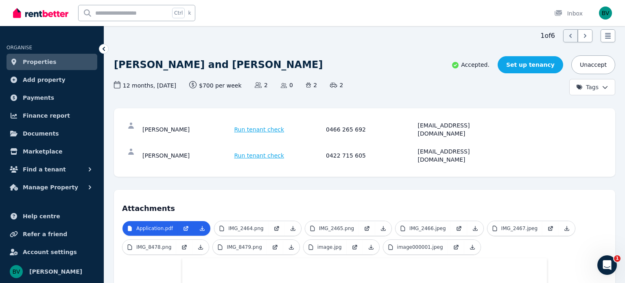 This screenshot has height=283, width=625. What do you see at coordinates (547, 36) in the screenshot?
I see `span: 1 of 6` at bounding box center [547, 36].